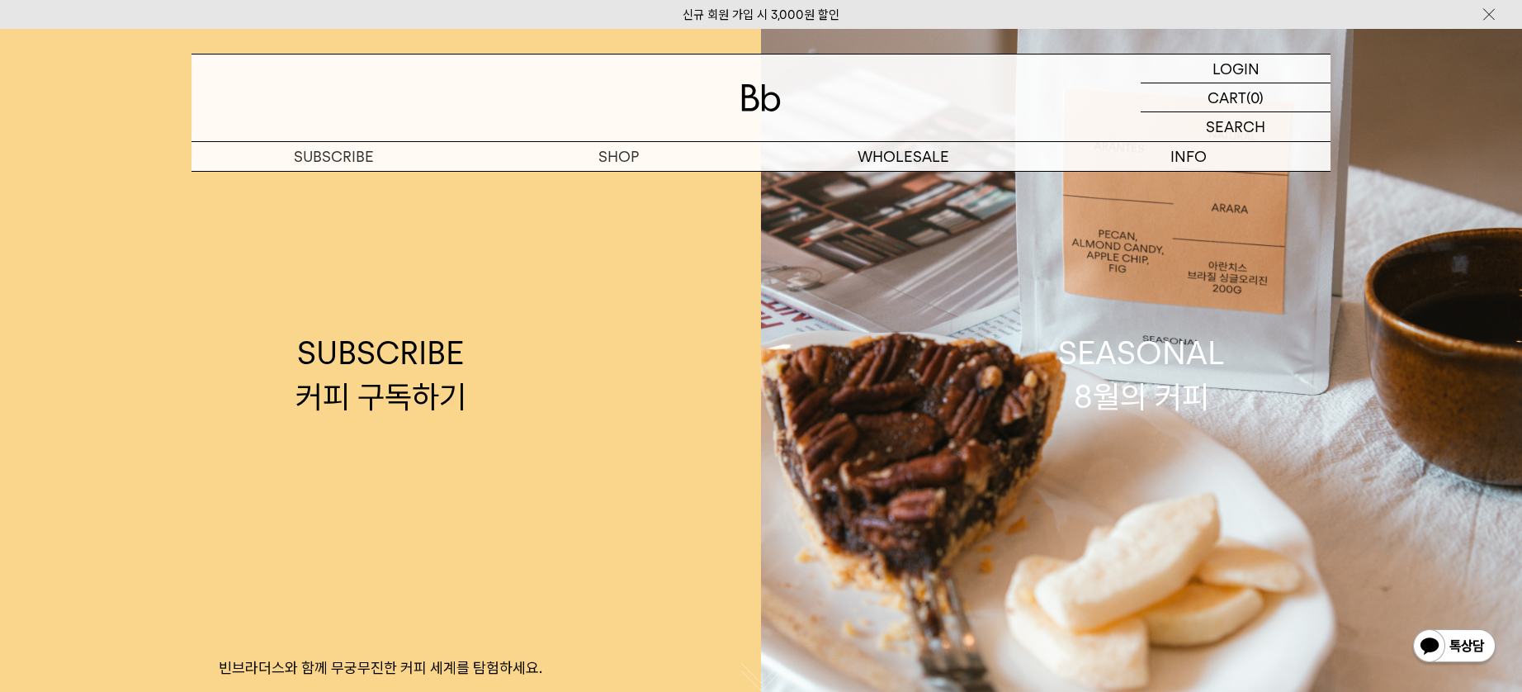 This screenshot has width=1522, height=692. What do you see at coordinates (1235, 126) in the screenshot?
I see `p: SEARCH` at bounding box center [1235, 126].